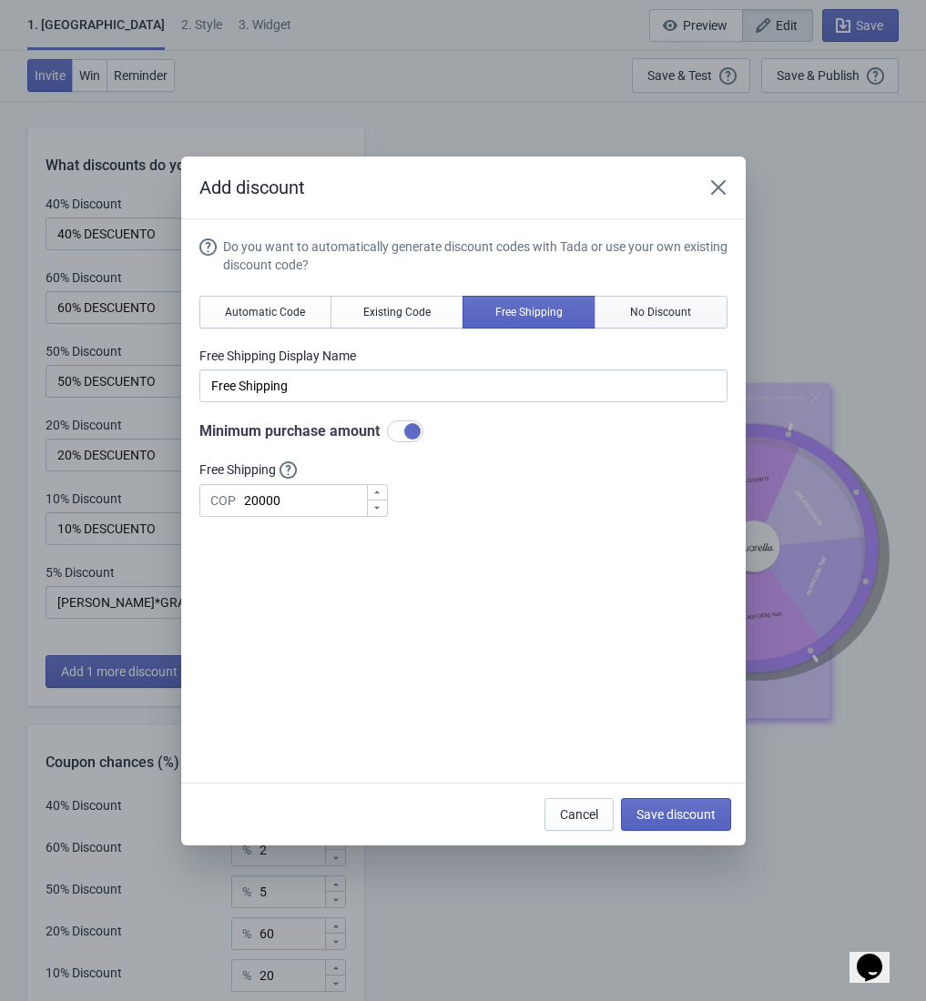 This screenshot has width=926, height=1001. I want to click on span: Existing Code, so click(397, 312).